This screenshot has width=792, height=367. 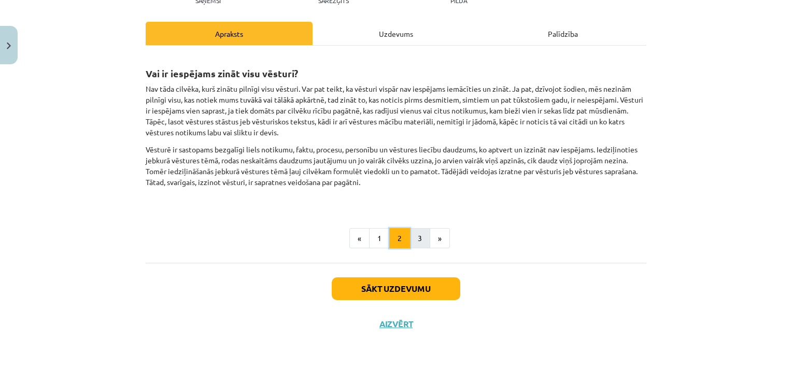 What do you see at coordinates (229, 33) in the screenshot?
I see `div: Apraksts` at bounding box center [229, 33].